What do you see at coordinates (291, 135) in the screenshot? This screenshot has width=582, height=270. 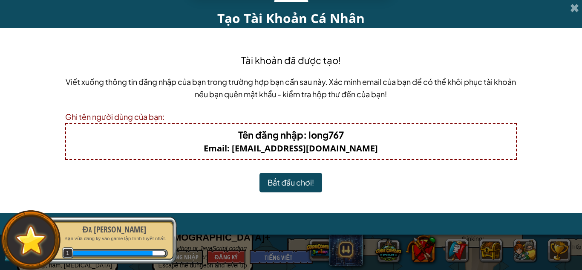 I see `b: : long767` at bounding box center [291, 135].